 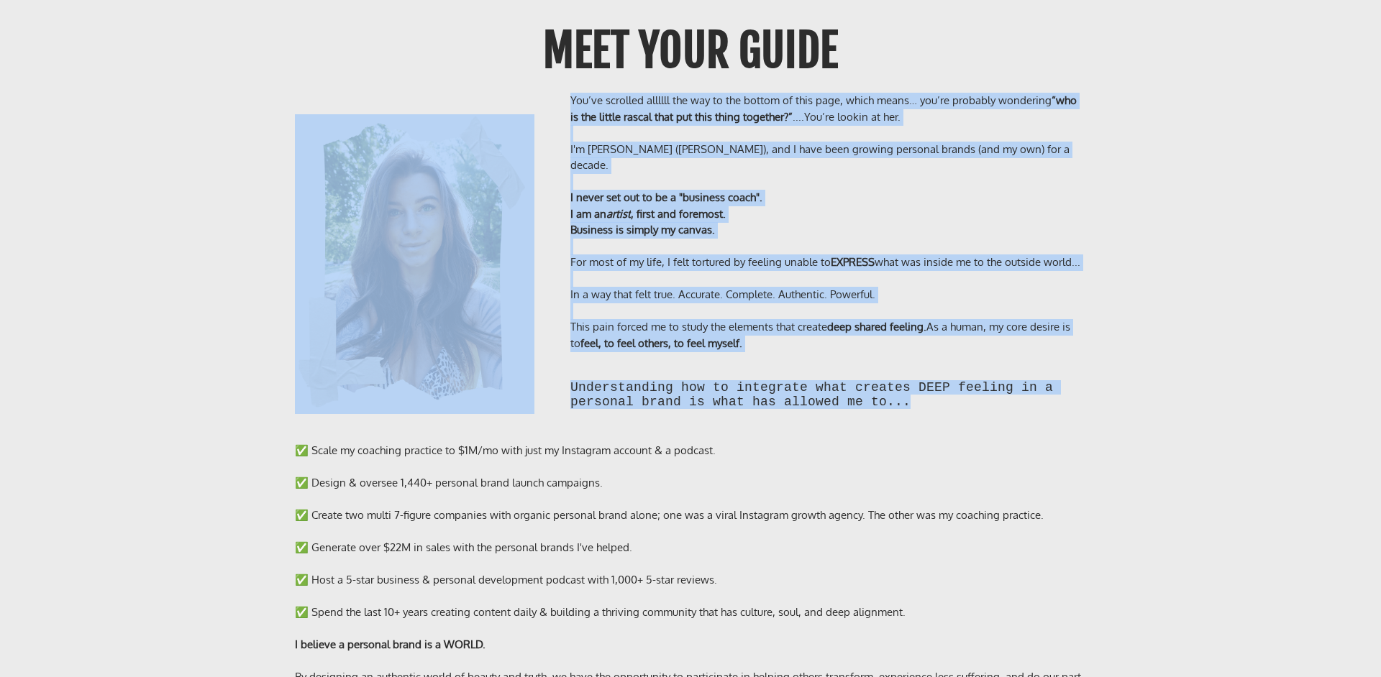 I want to click on i: artist, so click(x=618, y=214).